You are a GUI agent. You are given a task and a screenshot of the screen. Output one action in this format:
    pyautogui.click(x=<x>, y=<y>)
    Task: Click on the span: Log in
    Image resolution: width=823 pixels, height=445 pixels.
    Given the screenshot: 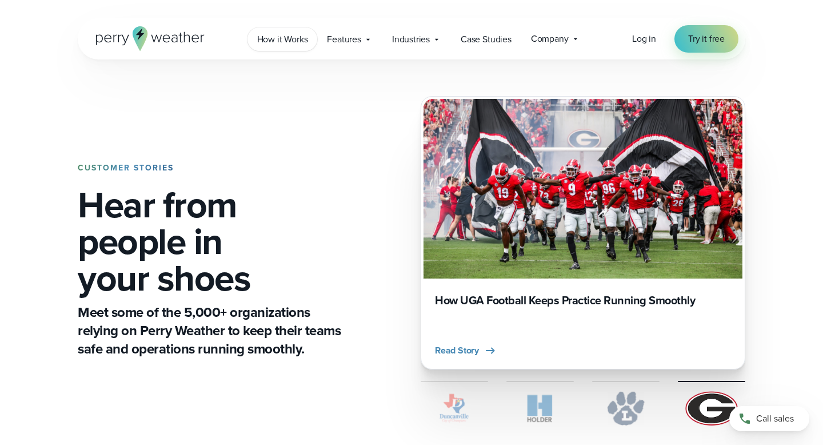 What is the action you would take?
    pyautogui.click(x=644, y=38)
    